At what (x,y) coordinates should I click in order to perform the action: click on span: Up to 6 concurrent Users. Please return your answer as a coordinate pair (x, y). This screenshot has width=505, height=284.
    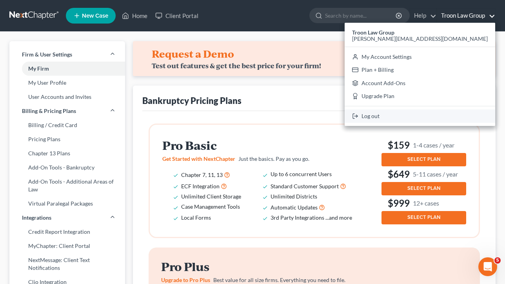
    Looking at the image, I should click on (301, 174).